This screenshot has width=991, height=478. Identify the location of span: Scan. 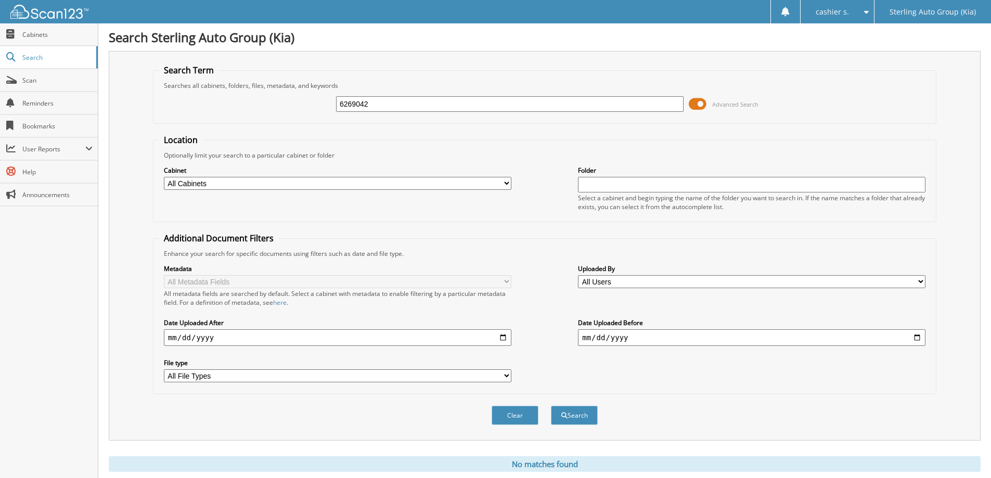
(57, 80).